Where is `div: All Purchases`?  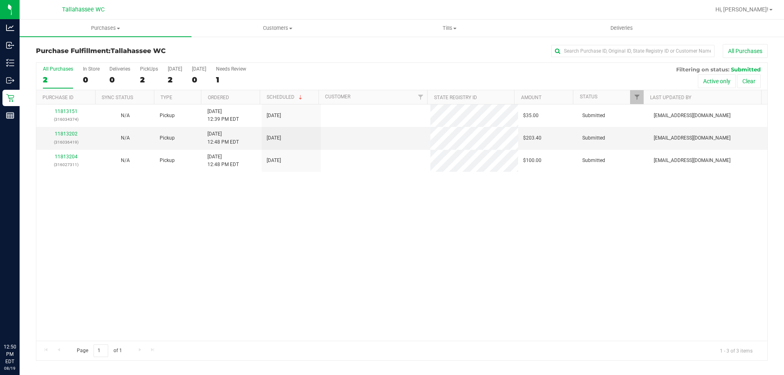
div: All Purchases is located at coordinates (58, 69).